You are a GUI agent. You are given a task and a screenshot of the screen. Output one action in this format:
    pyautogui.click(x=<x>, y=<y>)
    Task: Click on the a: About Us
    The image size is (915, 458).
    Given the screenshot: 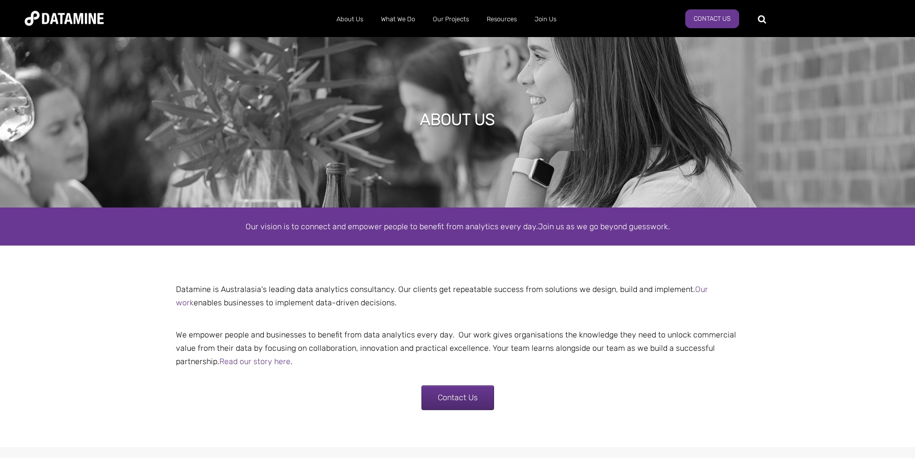 What is the action you would take?
    pyautogui.click(x=350, y=19)
    